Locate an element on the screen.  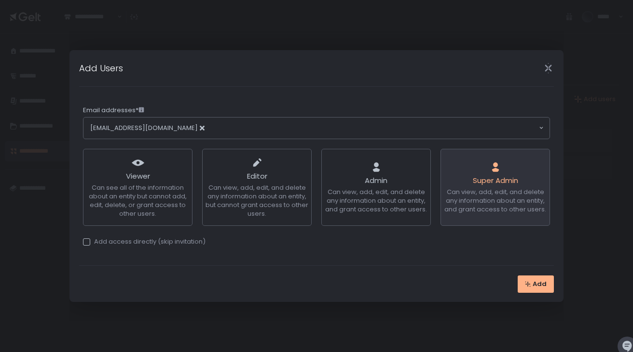
h1: Add Users is located at coordinates (101, 68).